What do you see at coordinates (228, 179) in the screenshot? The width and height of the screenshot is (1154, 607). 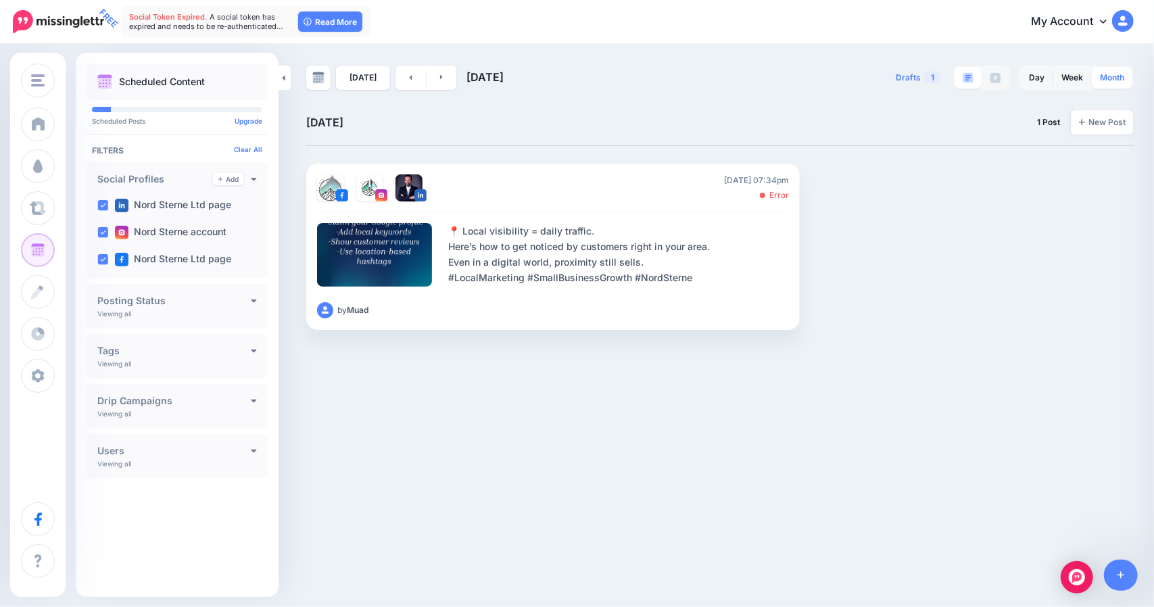 I see `a: Add` at bounding box center [228, 179].